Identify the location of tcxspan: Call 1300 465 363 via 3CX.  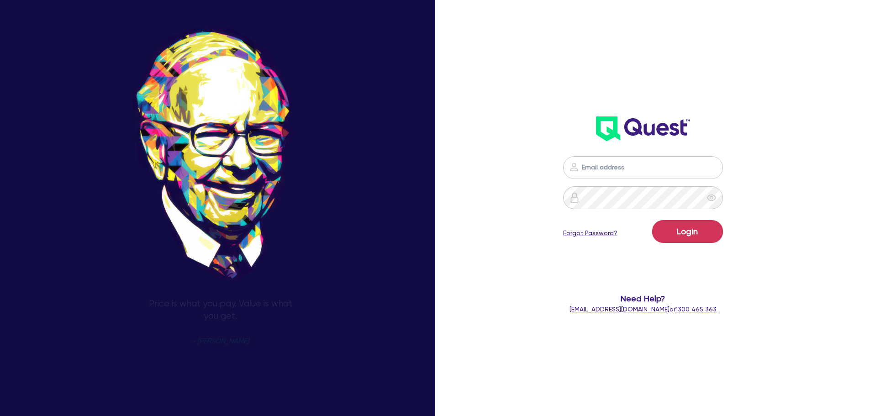
(696, 309).